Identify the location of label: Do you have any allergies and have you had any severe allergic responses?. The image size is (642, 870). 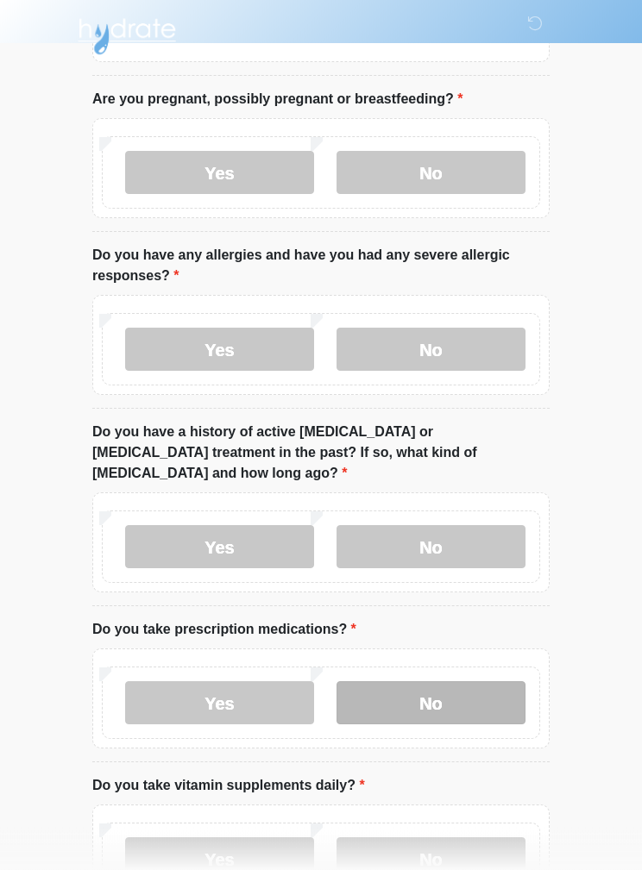
(321, 267).